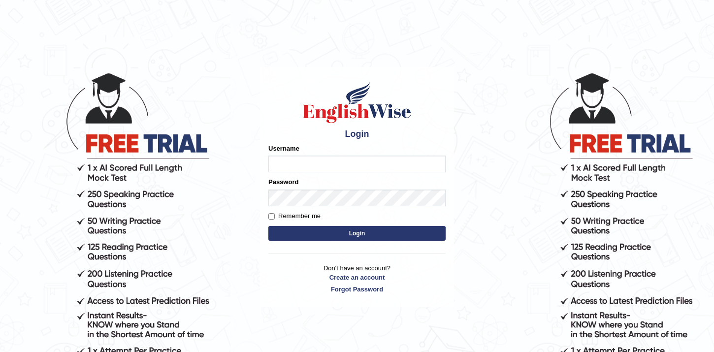 The height and width of the screenshot is (352, 714). I want to click on h4: Login, so click(357, 135).